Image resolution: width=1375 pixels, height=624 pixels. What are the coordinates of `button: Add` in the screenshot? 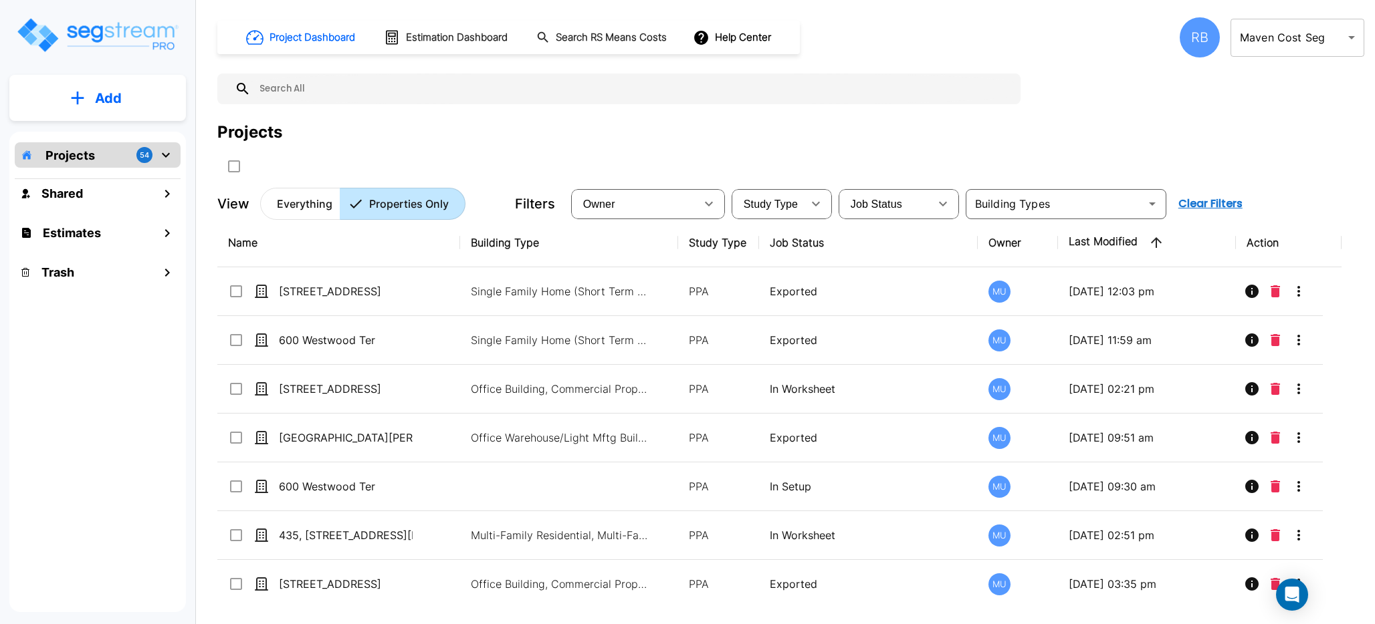 It's located at (98, 98).